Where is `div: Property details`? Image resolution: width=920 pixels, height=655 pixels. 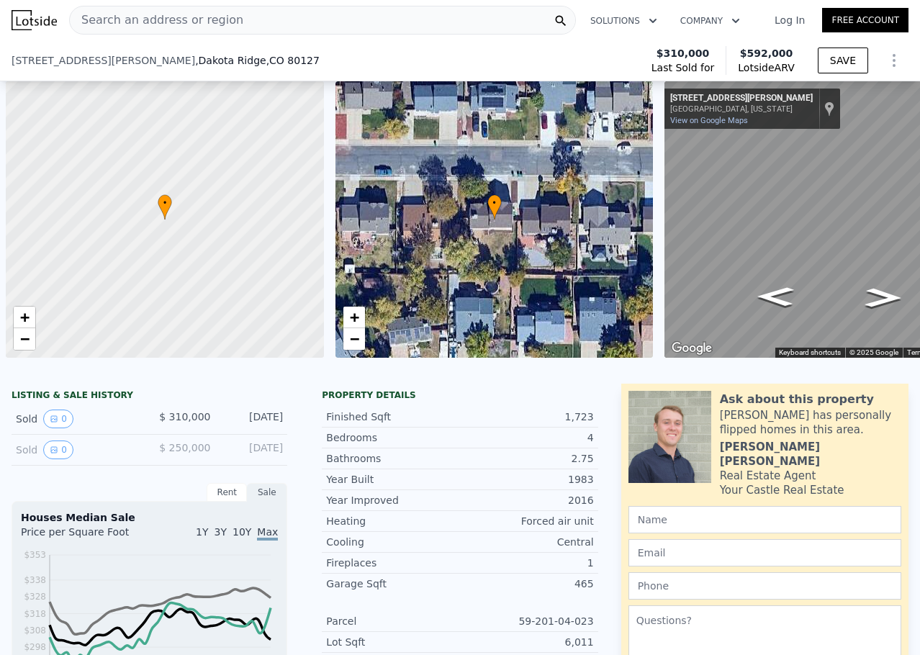
div: Property details is located at coordinates (459, 395).